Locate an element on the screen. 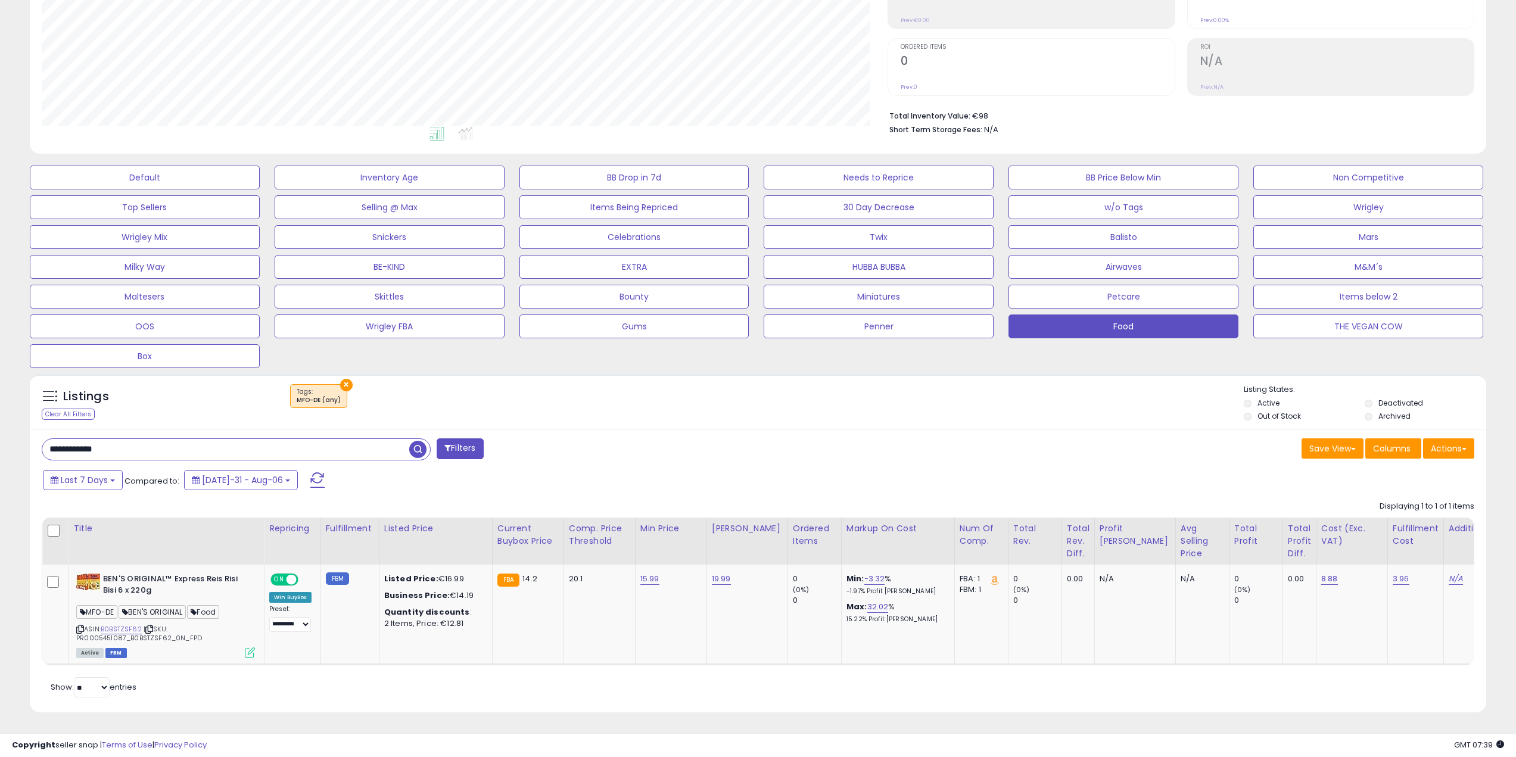  div: Markup on Cost is located at coordinates (897, 528).